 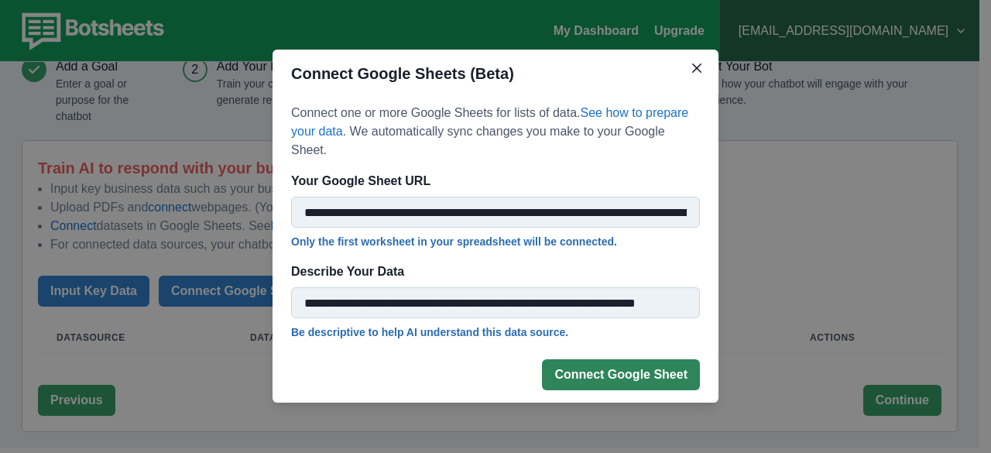 I want to click on p: Only the first worksheet in your spreadsheet will be connected., so click(x=495, y=242).